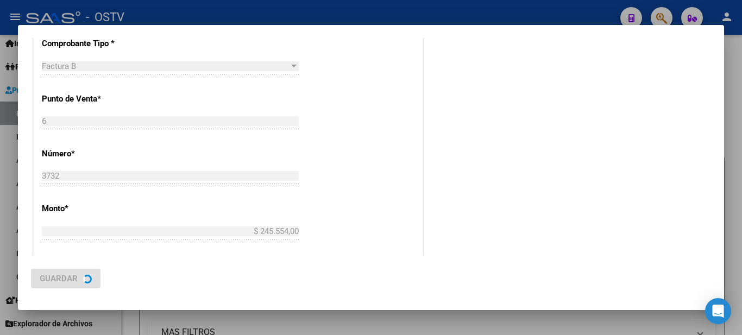 The image size is (742, 335). Describe the element at coordinates (59, 279) in the screenshot. I see `span: Guardar` at that location.